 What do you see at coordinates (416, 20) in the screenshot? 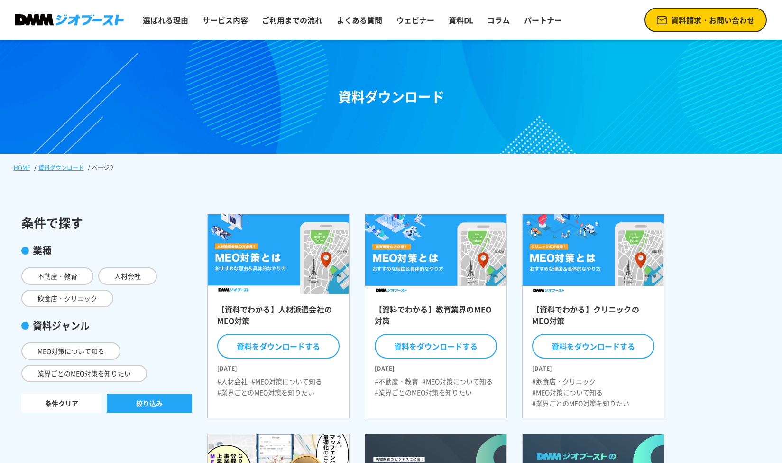
I see `a: ウェビナー` at bounding box center [416, 20].